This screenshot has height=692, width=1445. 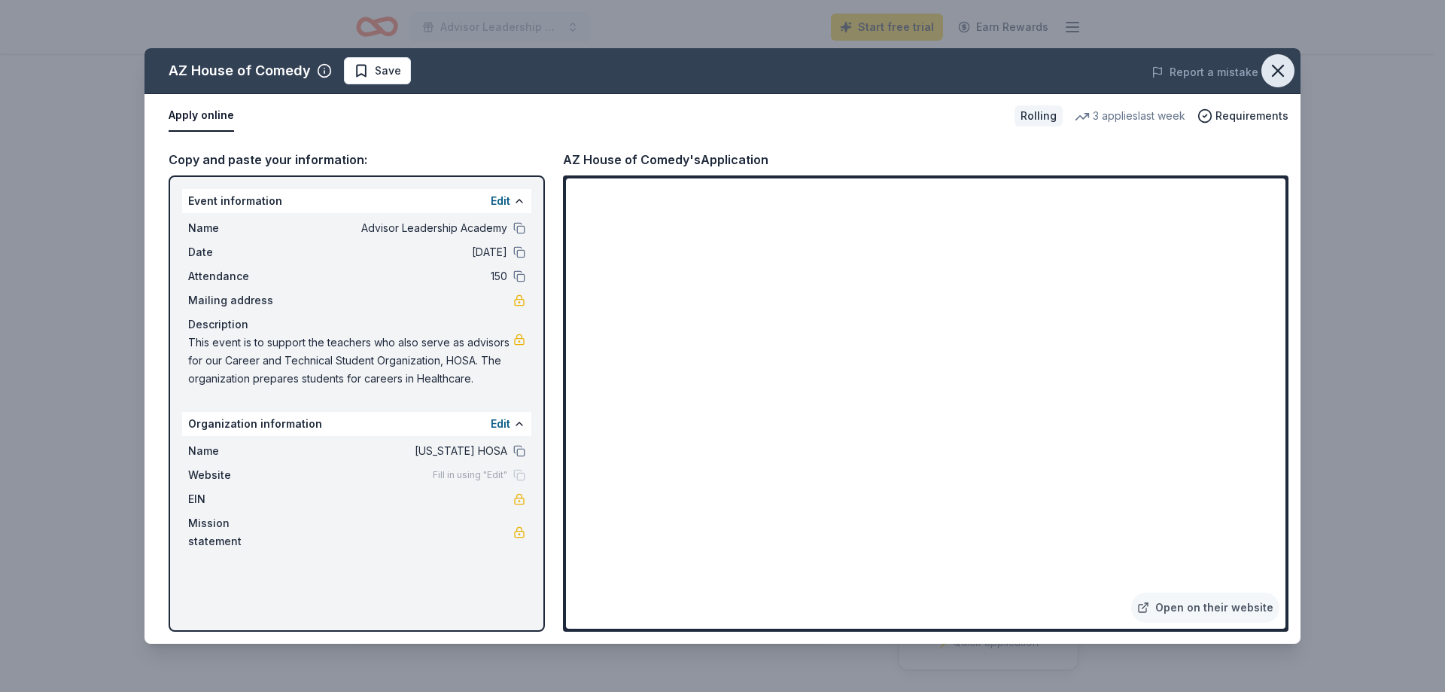 I want to click on span: Mailing address, so click(x=239, y=300).